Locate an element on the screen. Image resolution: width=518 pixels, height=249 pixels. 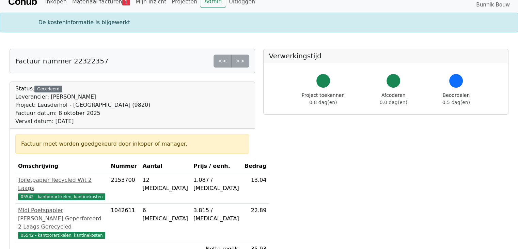
th: Aantal is located at coordinates (165, 166).